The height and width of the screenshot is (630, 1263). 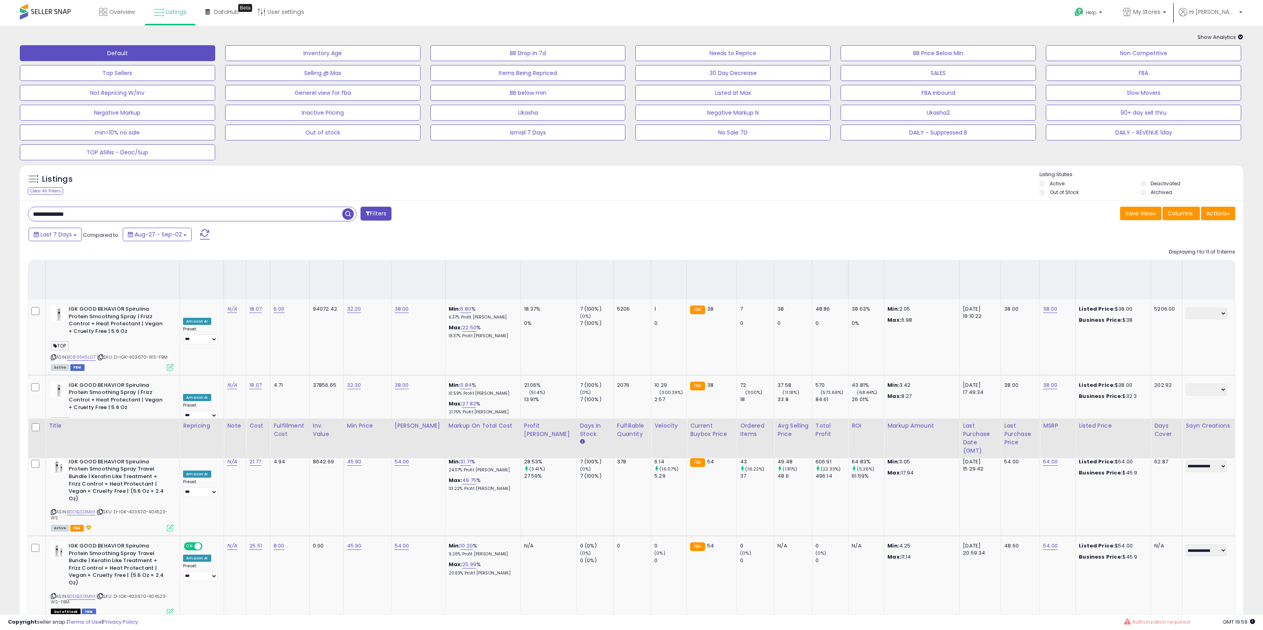 What do you see at coordinates (832, 400) in the screenshot?
I see `div: 84.61` at bounding box center [832, 400].